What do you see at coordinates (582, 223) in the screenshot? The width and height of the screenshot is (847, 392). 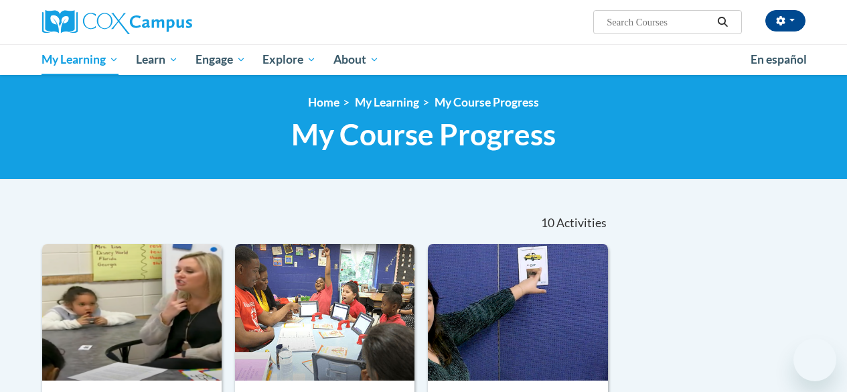 I see `span: Activities` at bounding box center [582, 223].